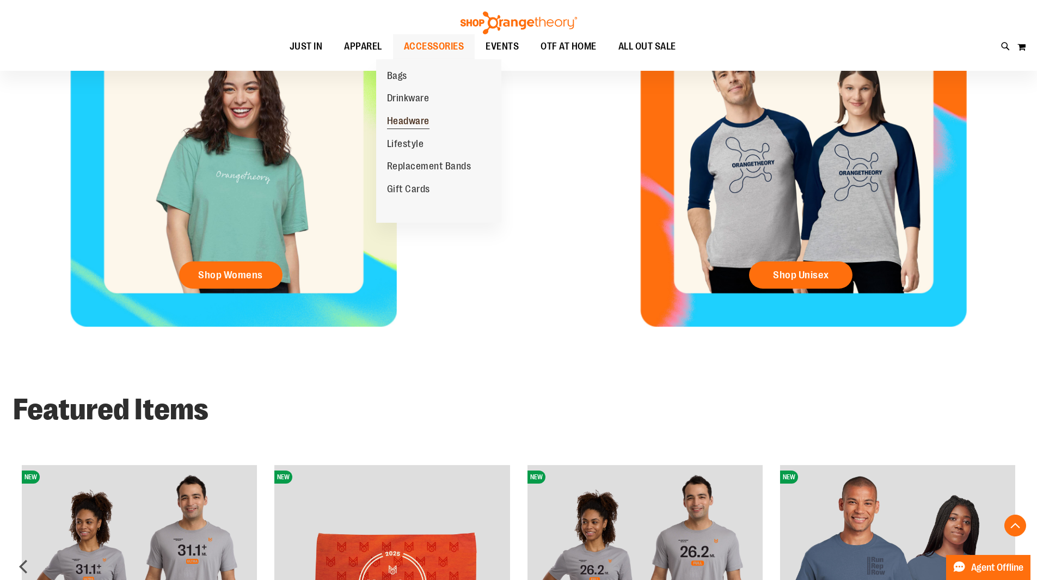 The height and width of the screenshot is (580, 1037). Describe the element at coordinates (647, 46) in the screenshot. I see `span: ALL OUT SALE` at that location.